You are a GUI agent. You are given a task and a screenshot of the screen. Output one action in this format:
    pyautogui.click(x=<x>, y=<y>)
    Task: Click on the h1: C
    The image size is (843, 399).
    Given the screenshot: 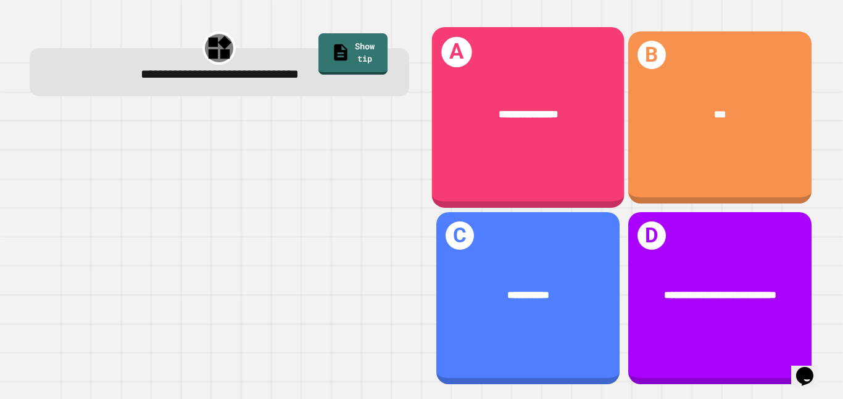 What is the action you would take?
    pyautogui.click(x=460, y=236)
    